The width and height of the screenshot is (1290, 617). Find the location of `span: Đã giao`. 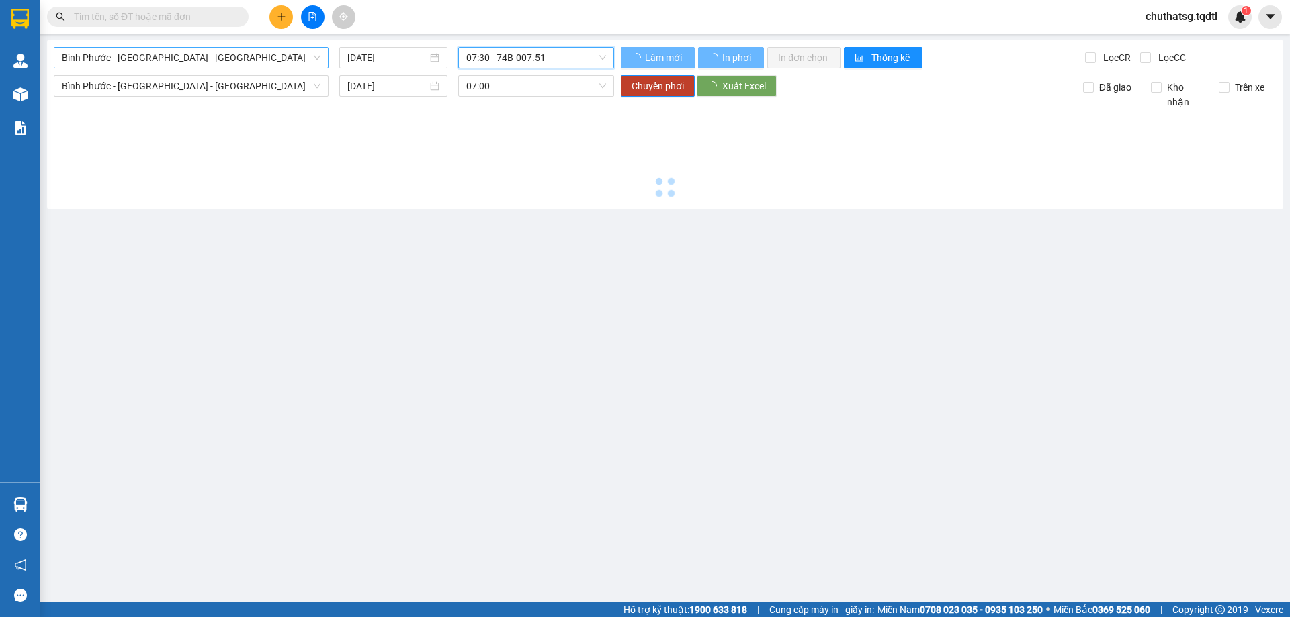

span: Đã giao is located at coordinates (1115, 87).